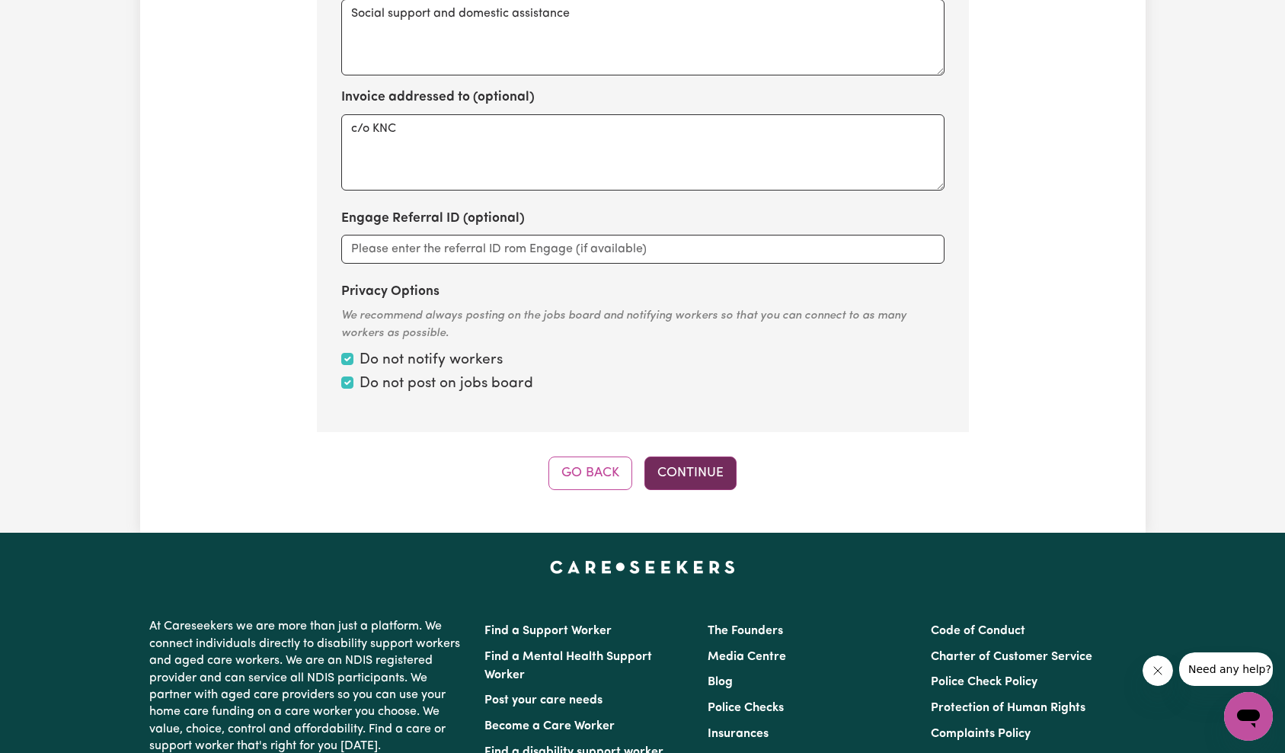 The height and width of the screenshot is (753, 1285). I want to click on a: The Founders, so click(745, 631).